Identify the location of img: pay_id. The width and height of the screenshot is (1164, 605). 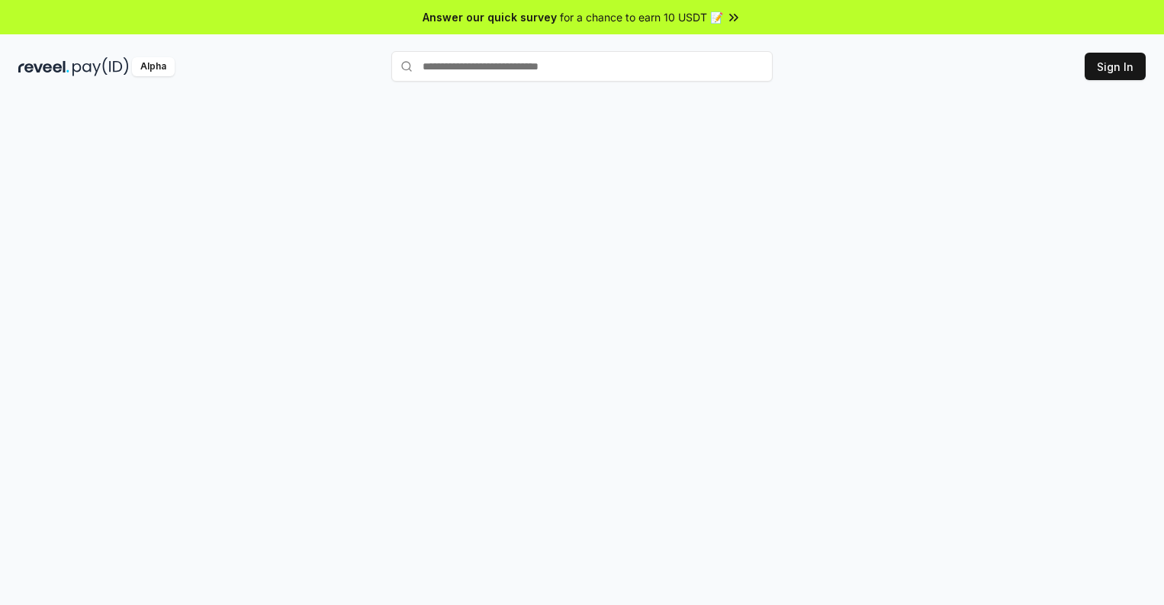
(101, 66).